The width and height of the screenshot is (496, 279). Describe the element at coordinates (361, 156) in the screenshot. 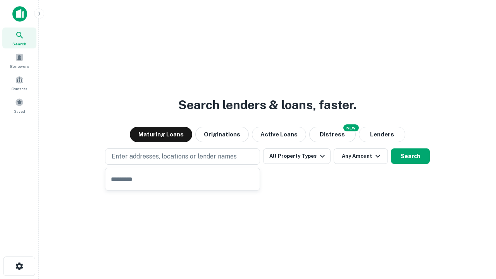

I see `button: Any Amount` at that location.